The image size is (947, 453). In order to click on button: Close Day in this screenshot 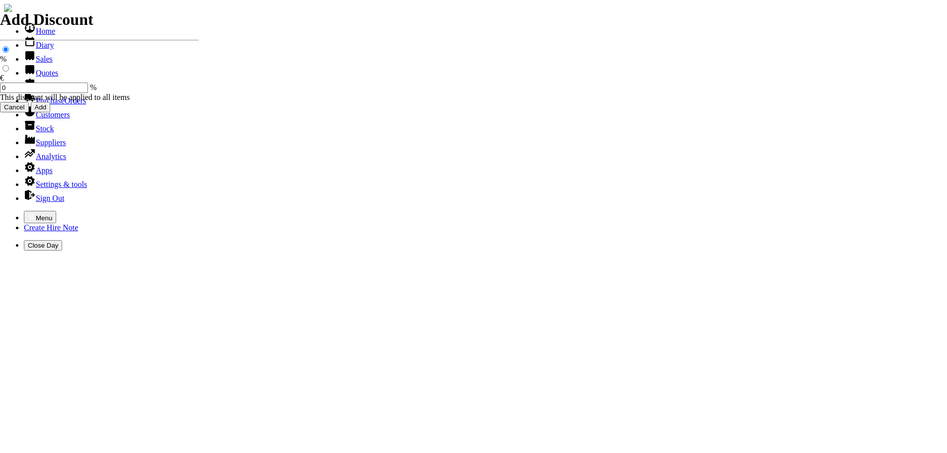, I will do `click(43, 245)`.